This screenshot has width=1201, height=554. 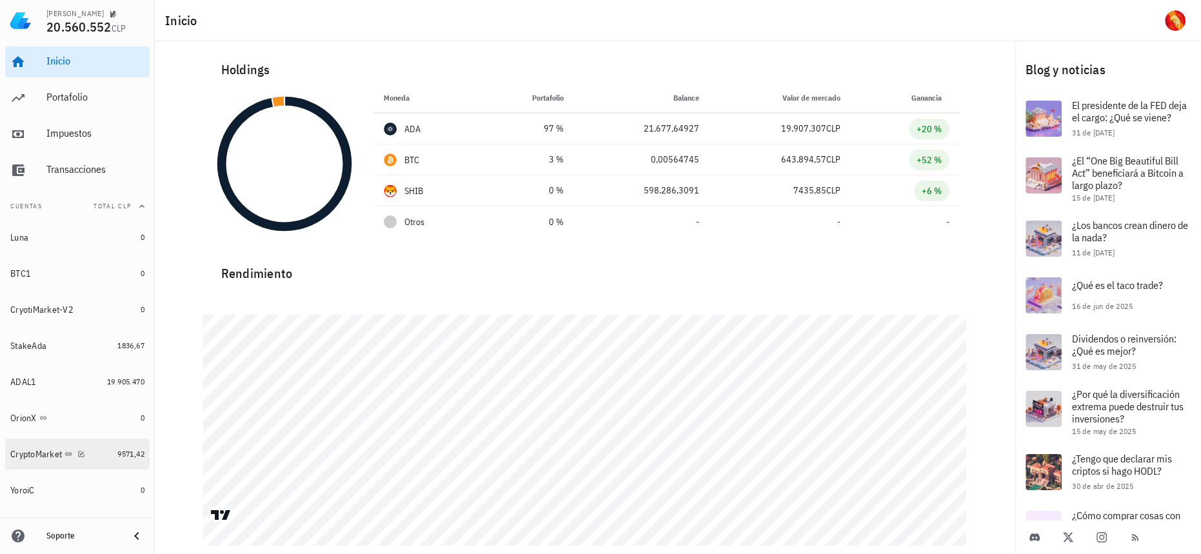 I want to click on div: 97 %, so click(x=528, y=128).